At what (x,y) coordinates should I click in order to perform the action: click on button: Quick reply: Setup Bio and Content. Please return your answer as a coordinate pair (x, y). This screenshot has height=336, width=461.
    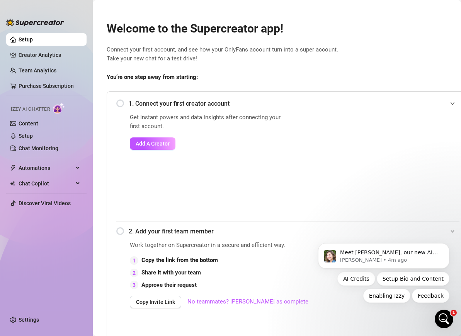
    Looking at the image, I should click on (107, 47).